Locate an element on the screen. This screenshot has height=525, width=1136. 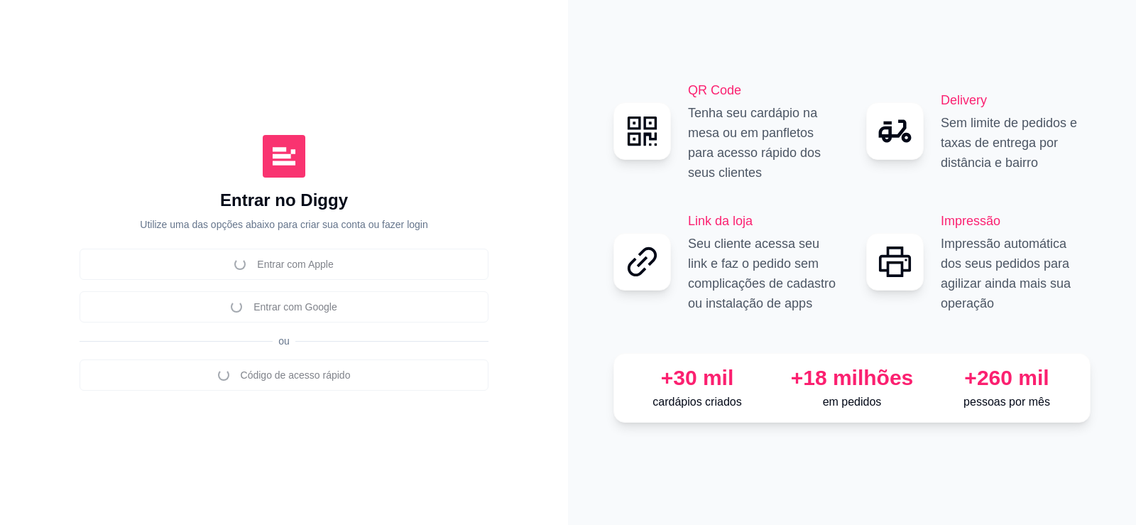
h1: Entrar no Diggy is located at coordinates (284, 200).